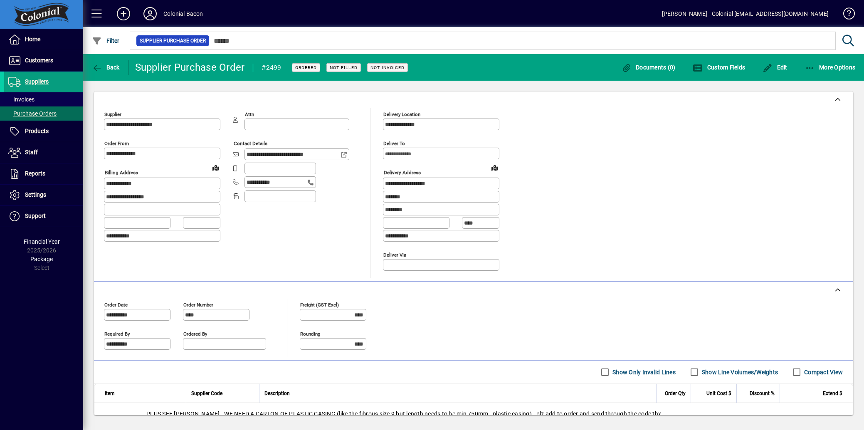 This screenshot has height=430, width=864. I want to click on button: Custom Fields, so click(719, 67).